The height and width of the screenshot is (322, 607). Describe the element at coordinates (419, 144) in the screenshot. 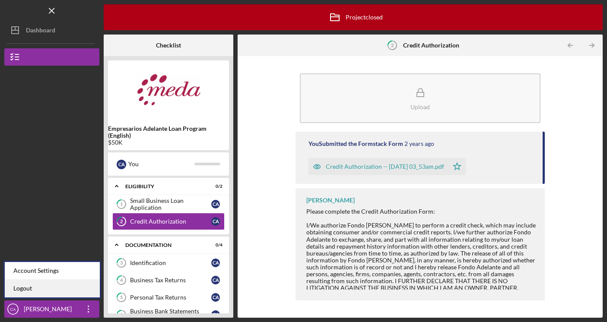

I see `time: 2023-04-06 07:53` at that location.